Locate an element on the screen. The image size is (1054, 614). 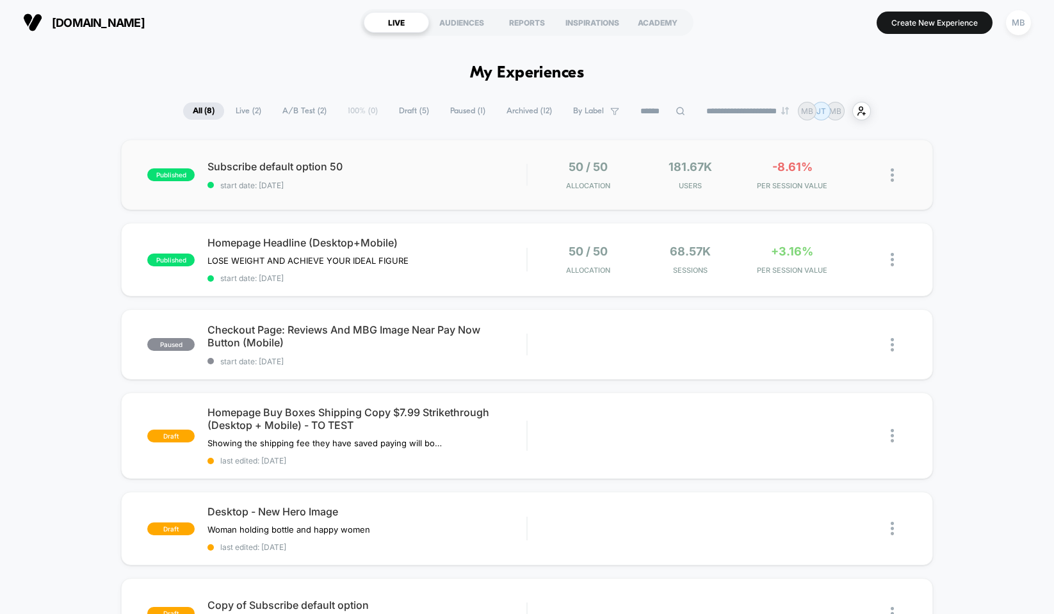
button: MB is located at coordinates (1018, 22).